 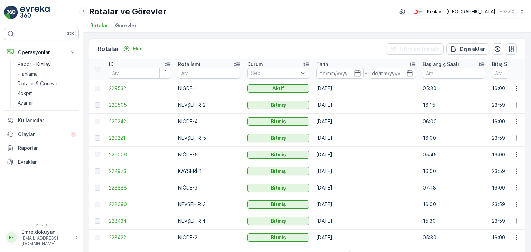 I want to click on p: NEVŞEHİR-3, so click(x=209, y=205).